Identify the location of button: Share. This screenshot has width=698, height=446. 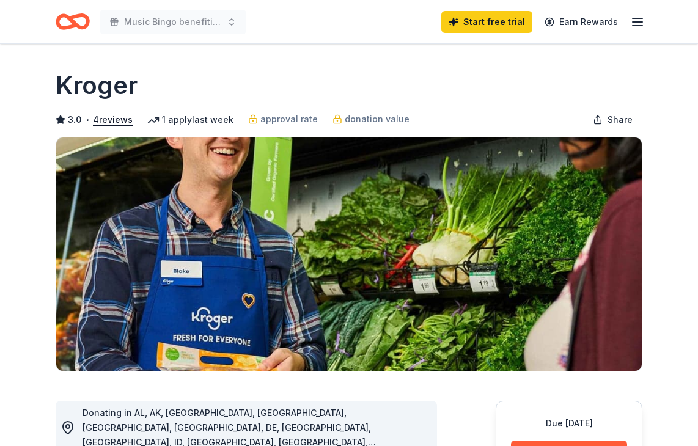
(612, 120).